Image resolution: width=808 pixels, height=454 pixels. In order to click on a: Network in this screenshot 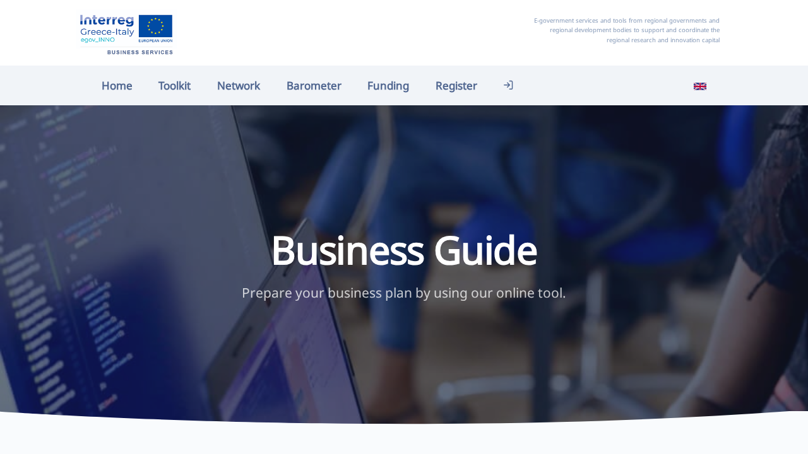, I will do `click(239, 85)`.